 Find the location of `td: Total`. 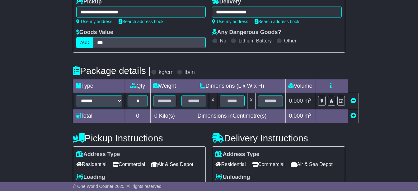

td: Total is located at coordinates (99, 116).